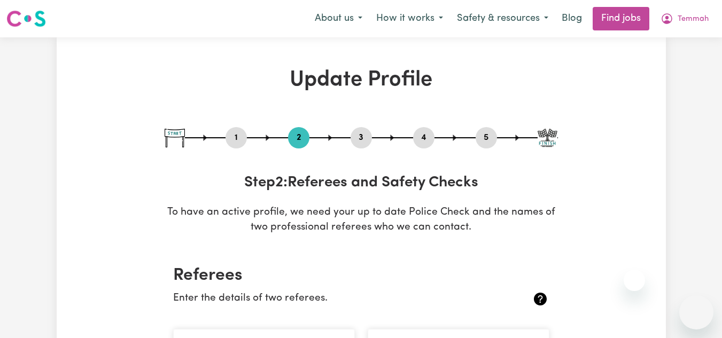 The image size is (722, 338). I want to click on button: About us, so click(338, 19).